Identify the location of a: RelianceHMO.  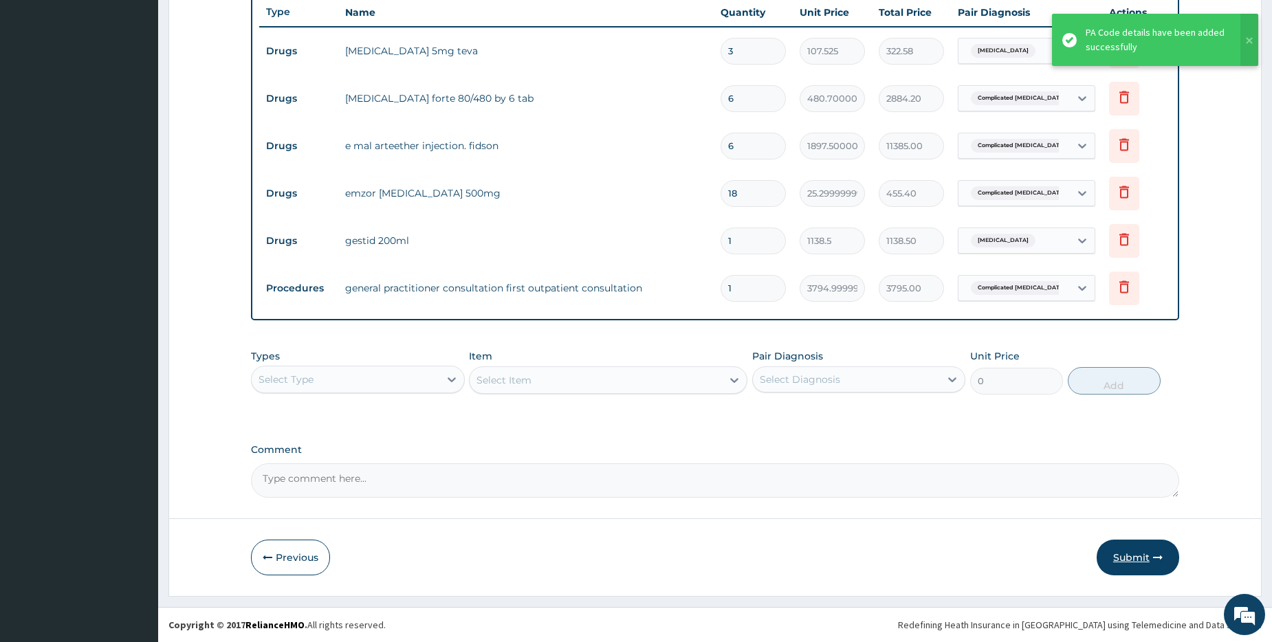
(275, 625).